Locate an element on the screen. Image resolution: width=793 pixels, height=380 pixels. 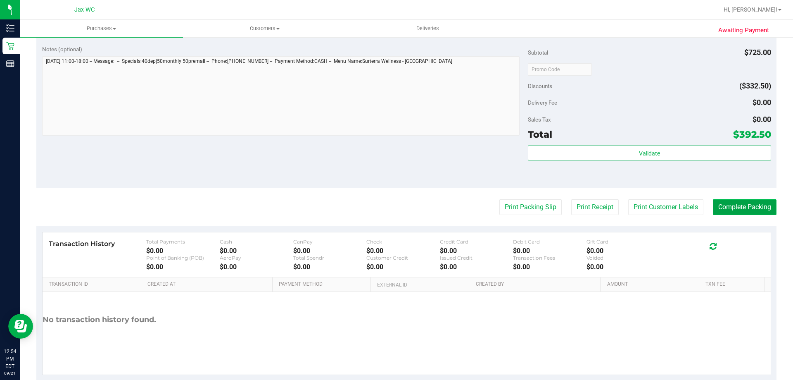
span: Subtotal is located at coordinates (538, 52).